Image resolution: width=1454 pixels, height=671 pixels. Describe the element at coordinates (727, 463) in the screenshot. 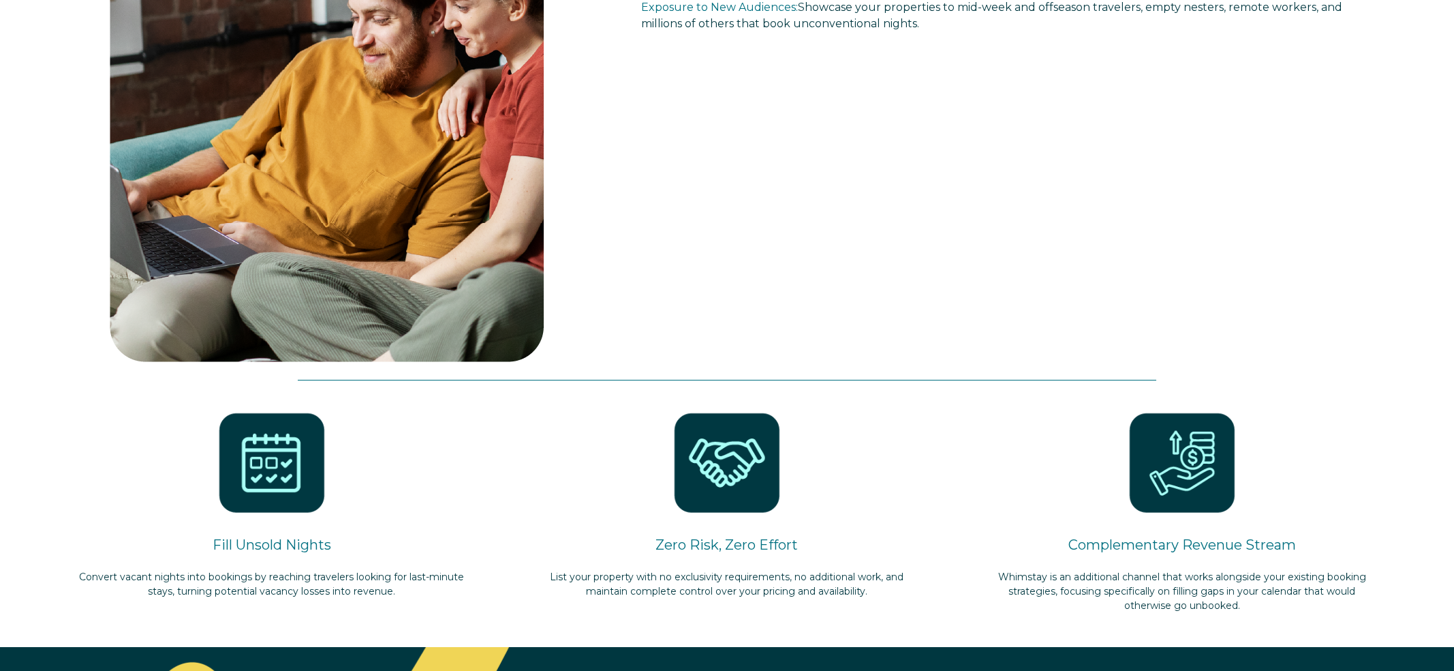

I see `img: icon-44` at that location.